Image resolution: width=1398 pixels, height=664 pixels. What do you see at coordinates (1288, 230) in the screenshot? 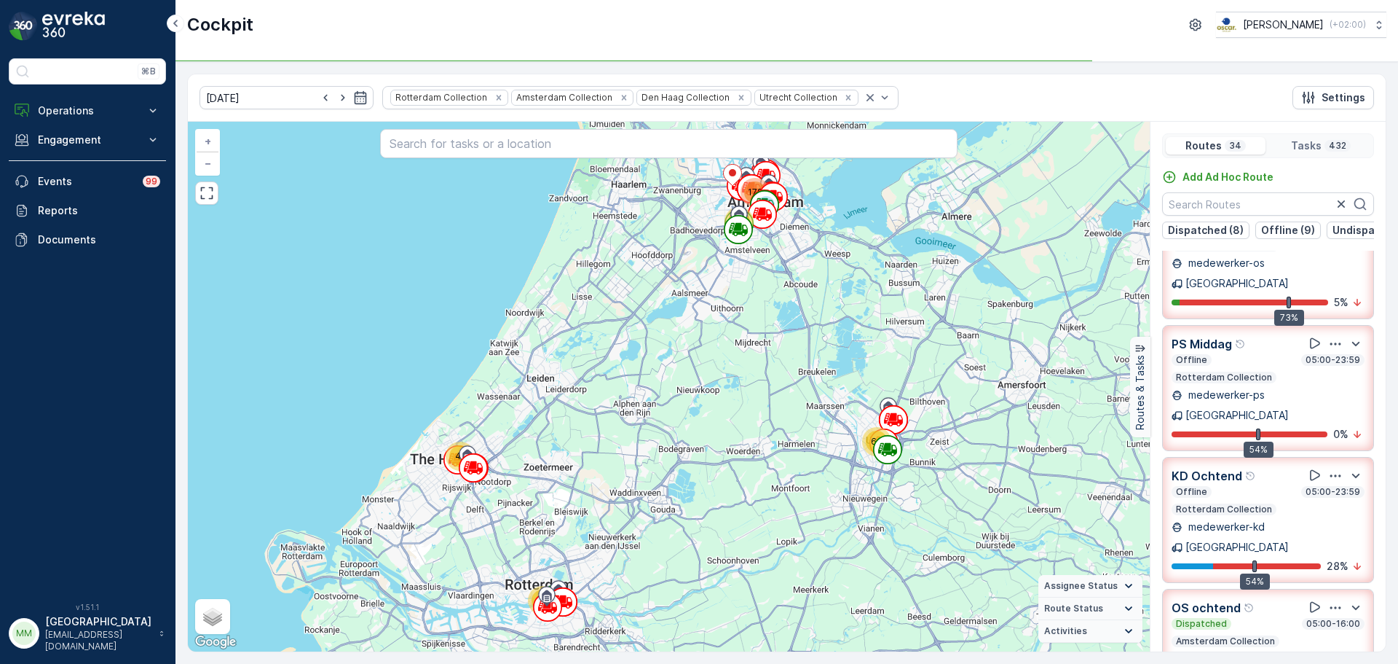
I see `button: Offline (9)` at bounding box center [1288, 230].